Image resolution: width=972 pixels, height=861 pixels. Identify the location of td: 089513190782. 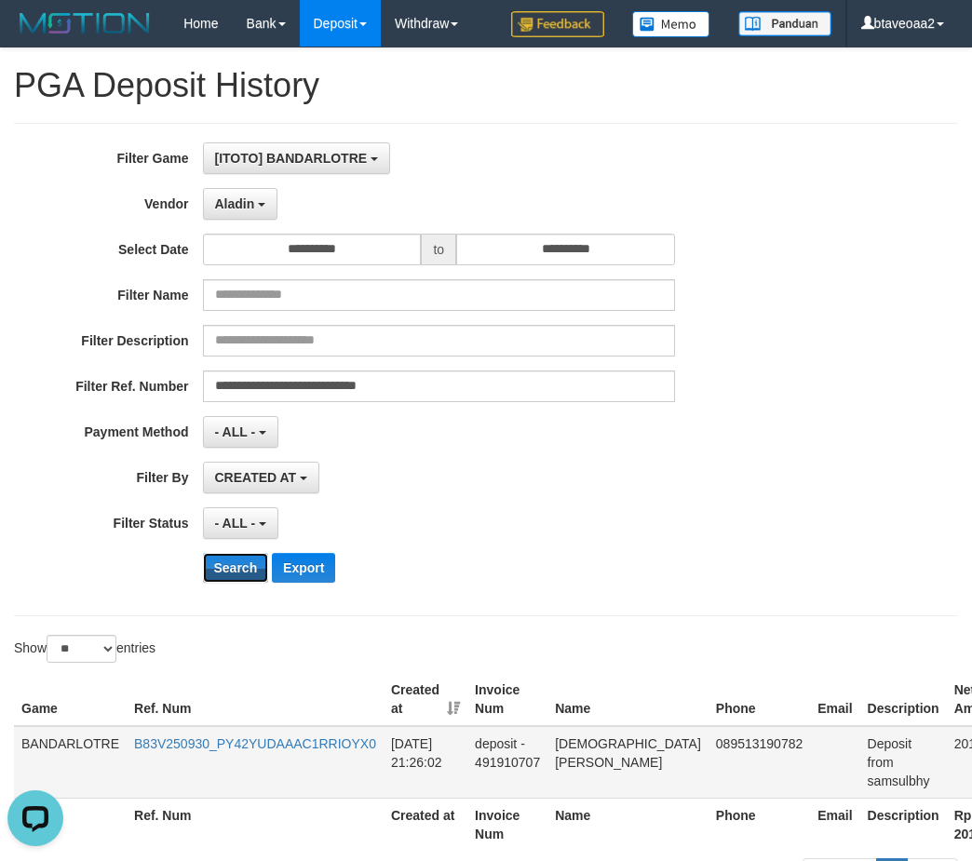
(759, 763).